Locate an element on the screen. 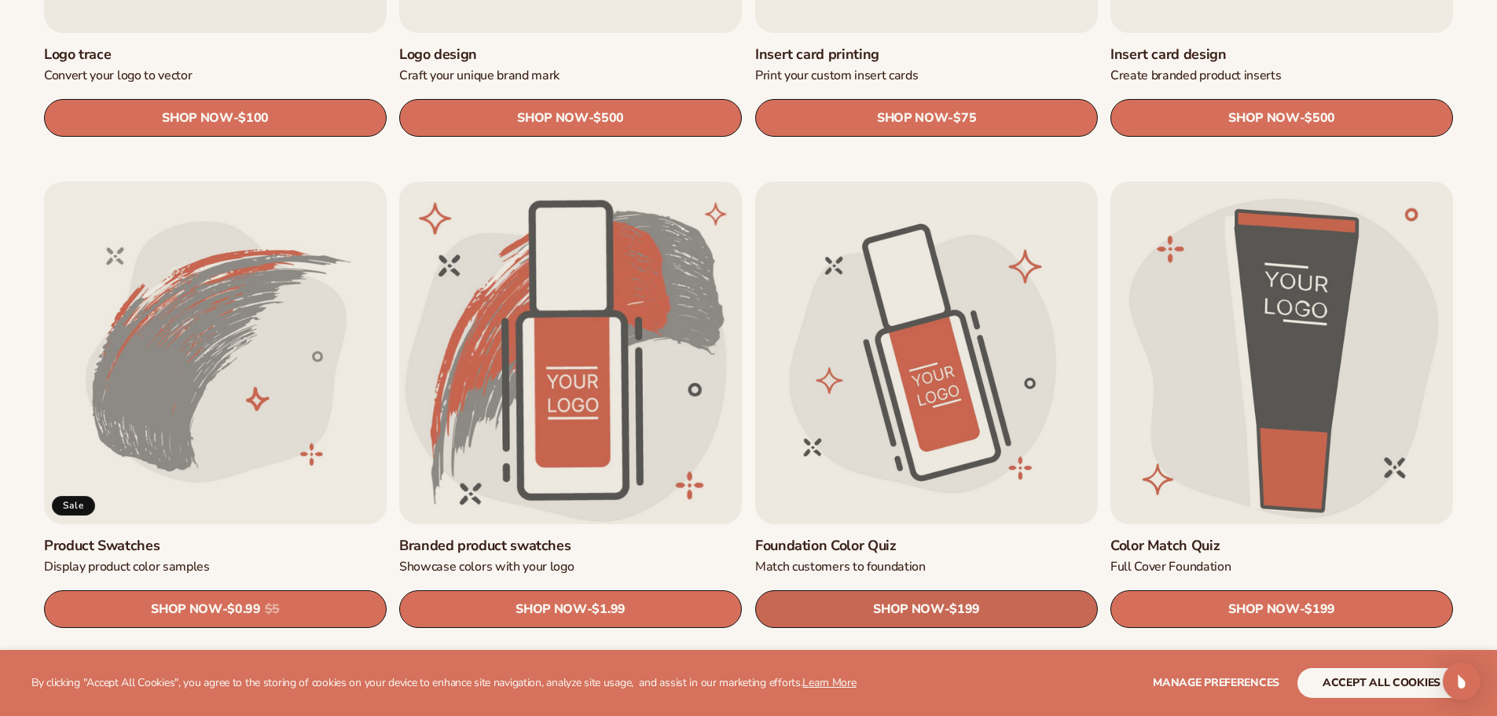 The image size is (1497, 716). span: Manage preferences is located at coordinates (1216, 682).